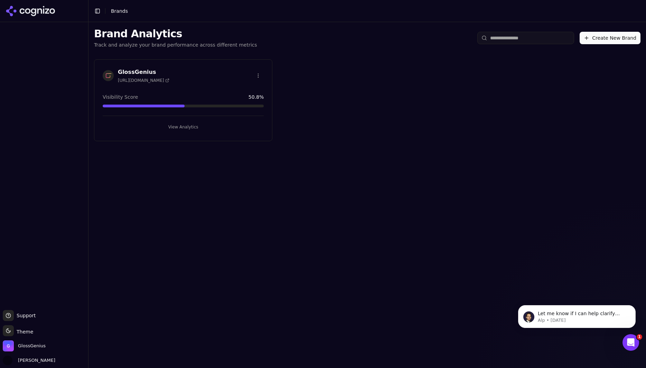 The image size is (646, 368). What do you see at coordinates (183, 127) in the screenshot?
I see `button: View Analytics` at bounding box center [183, 127].